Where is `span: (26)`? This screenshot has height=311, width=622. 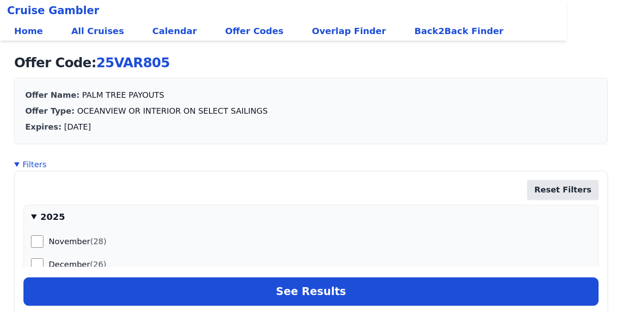 span: (26) is located at coordinates (98, 264).